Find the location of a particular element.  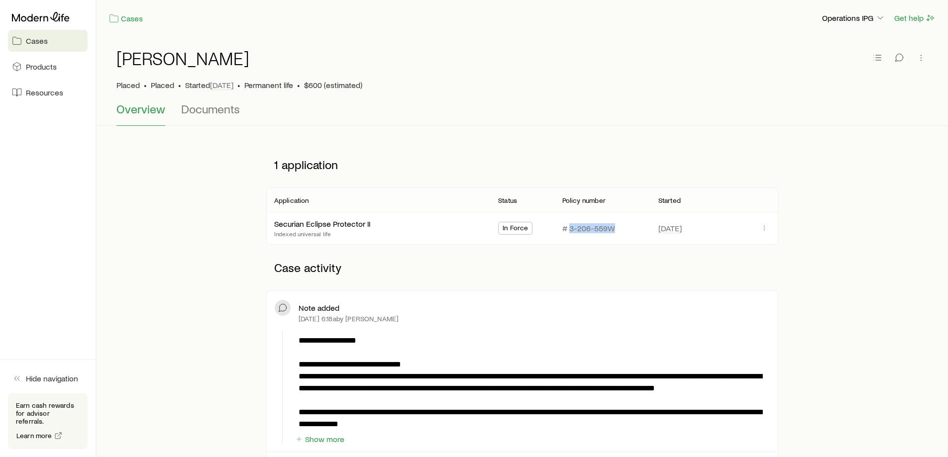

p: Earn cash rewards for advisor referrals. is located at coordinates (48, 414).